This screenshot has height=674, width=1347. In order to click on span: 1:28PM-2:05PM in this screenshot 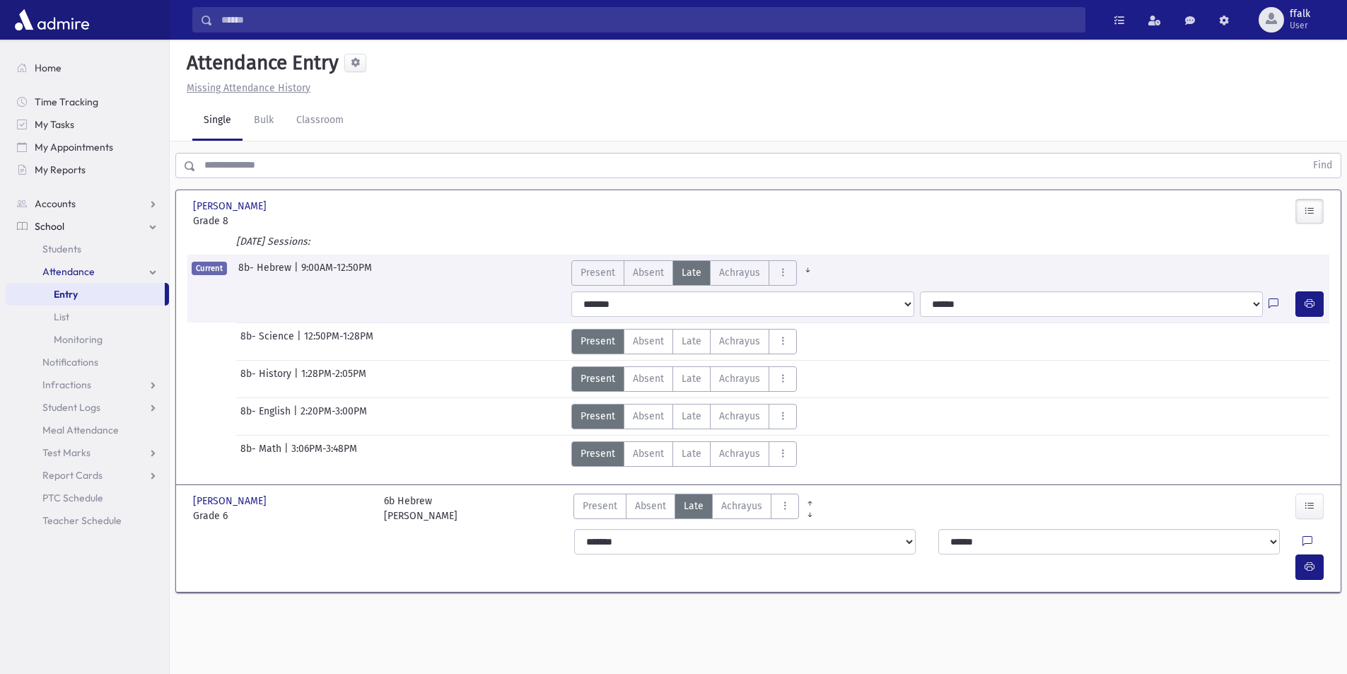, I will do `click(334, 379)`.